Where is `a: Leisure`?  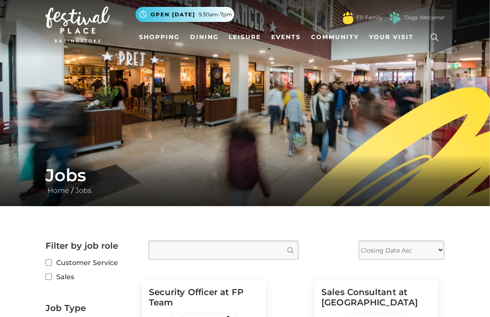 a: Leisure is located at coordinates (245, 37).